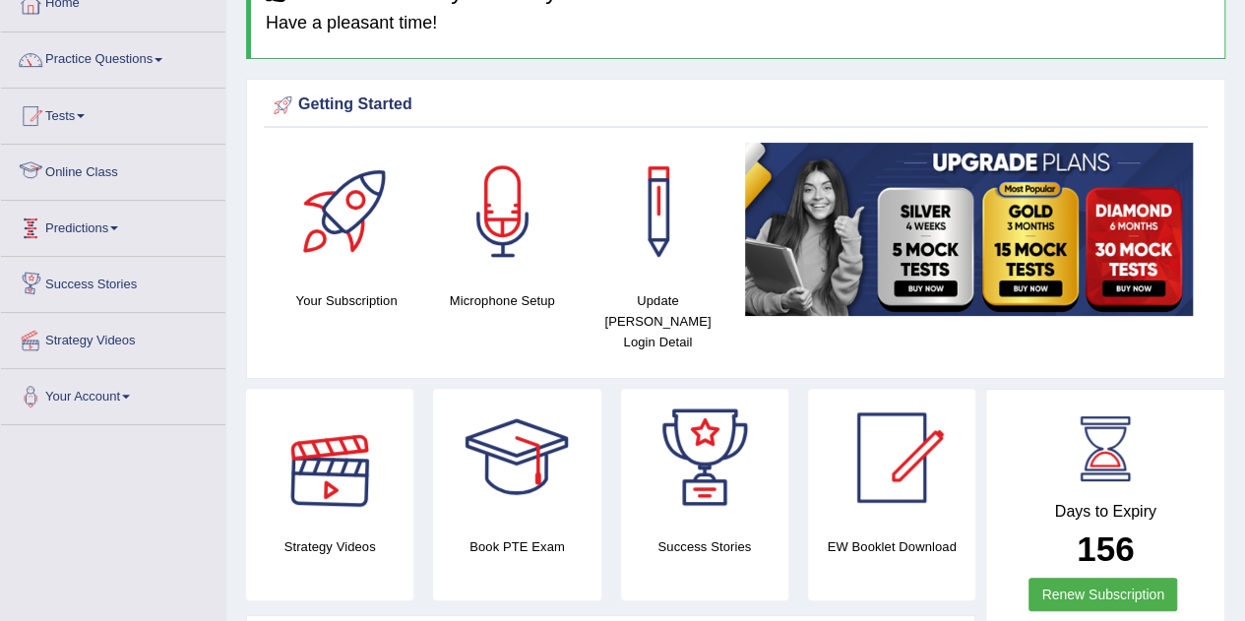  I want to click on b: 156, so click(1105, 548).